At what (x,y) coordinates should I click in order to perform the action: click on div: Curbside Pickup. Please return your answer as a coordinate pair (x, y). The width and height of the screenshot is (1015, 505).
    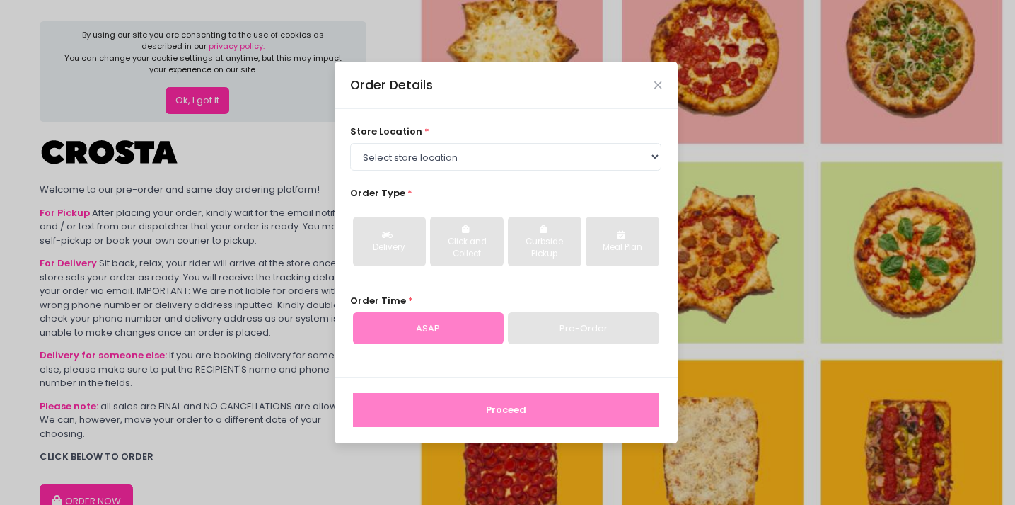
    Looking at the image, I should click on (544, 248).